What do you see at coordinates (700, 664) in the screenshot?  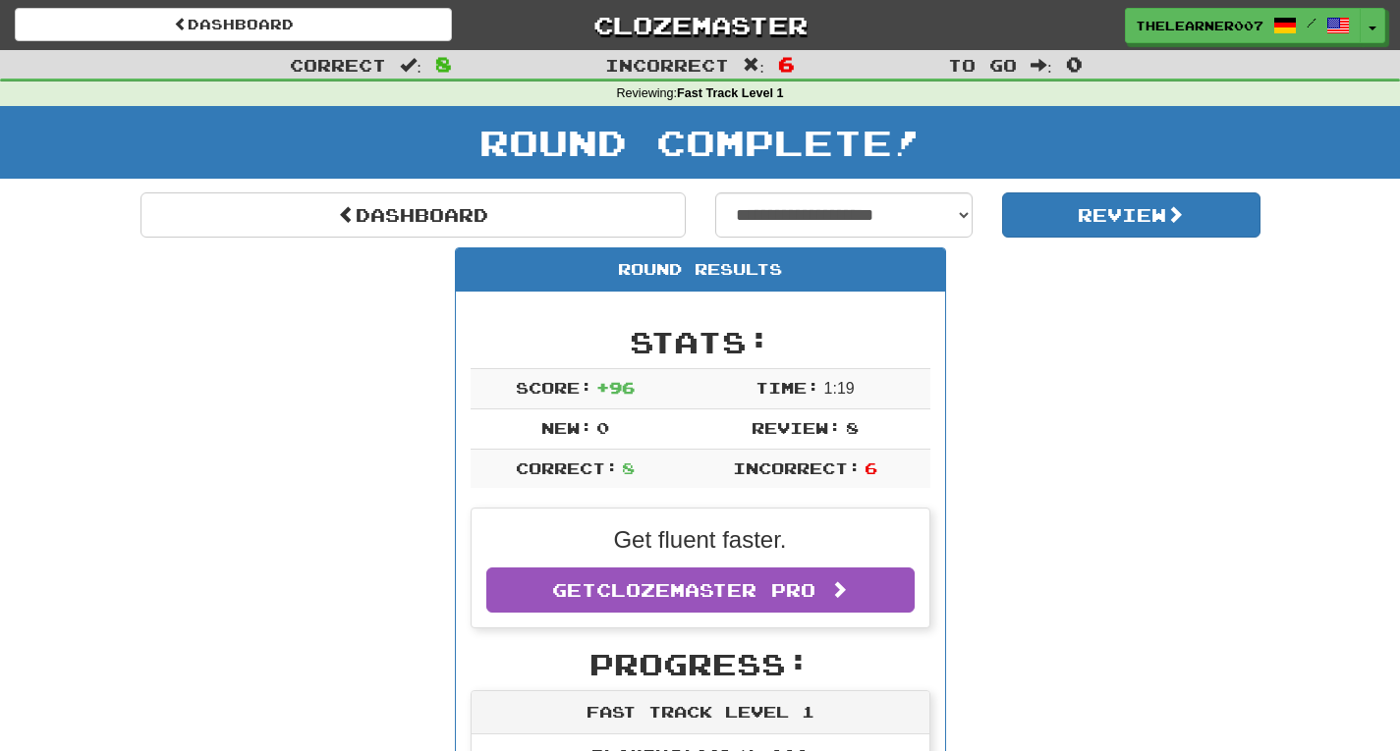 I see `h2: Progress:` at bounding box center [700, 664].